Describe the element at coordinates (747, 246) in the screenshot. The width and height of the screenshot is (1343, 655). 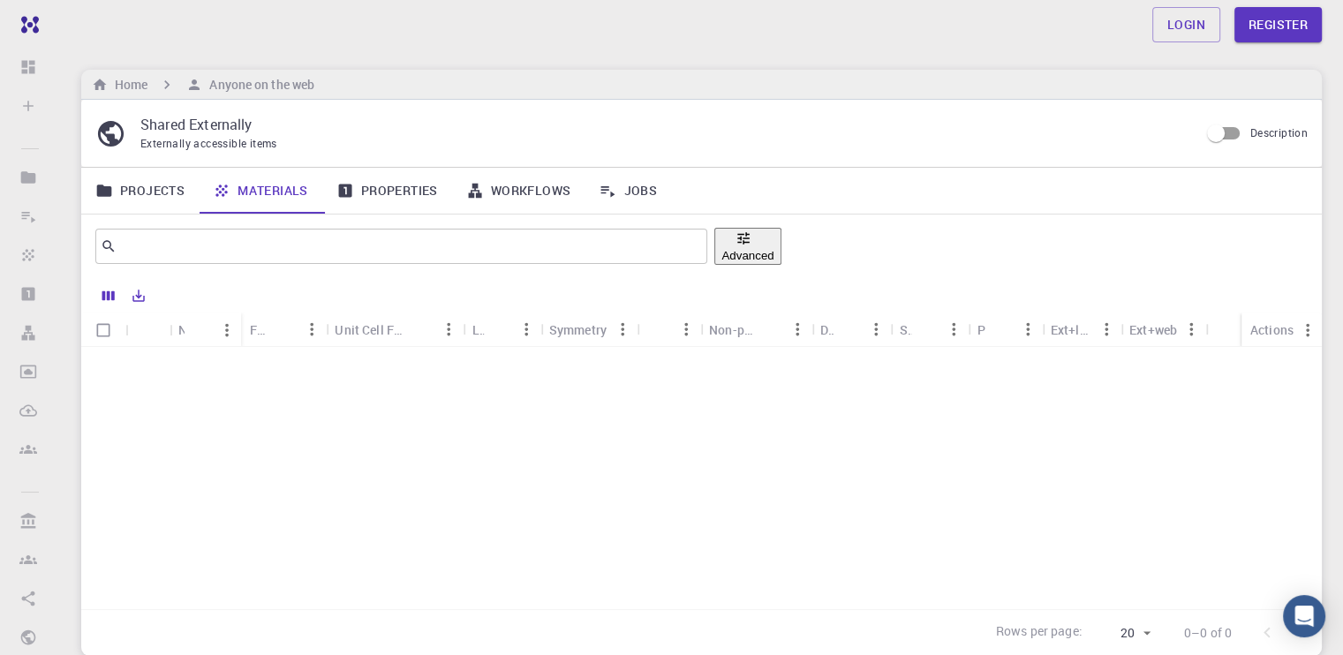
I see `button: Advanced` at that location.